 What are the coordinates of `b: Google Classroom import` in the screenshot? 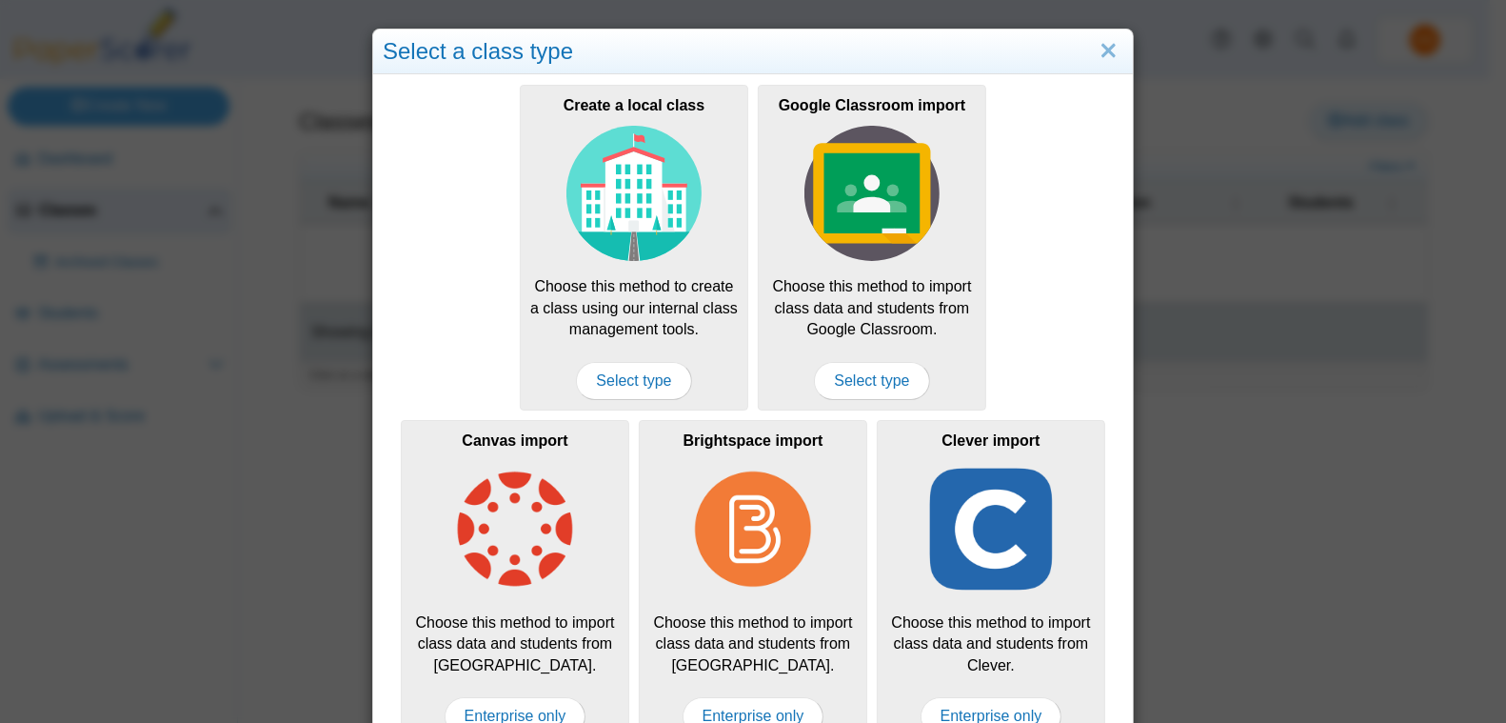 It's located at (872, 105).